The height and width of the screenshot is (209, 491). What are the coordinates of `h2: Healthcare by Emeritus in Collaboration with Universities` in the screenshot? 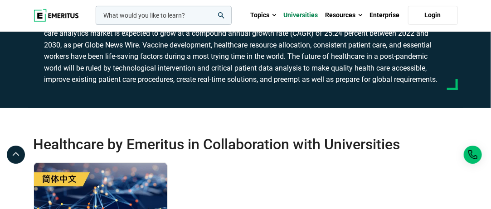 It's located at (224, 144).